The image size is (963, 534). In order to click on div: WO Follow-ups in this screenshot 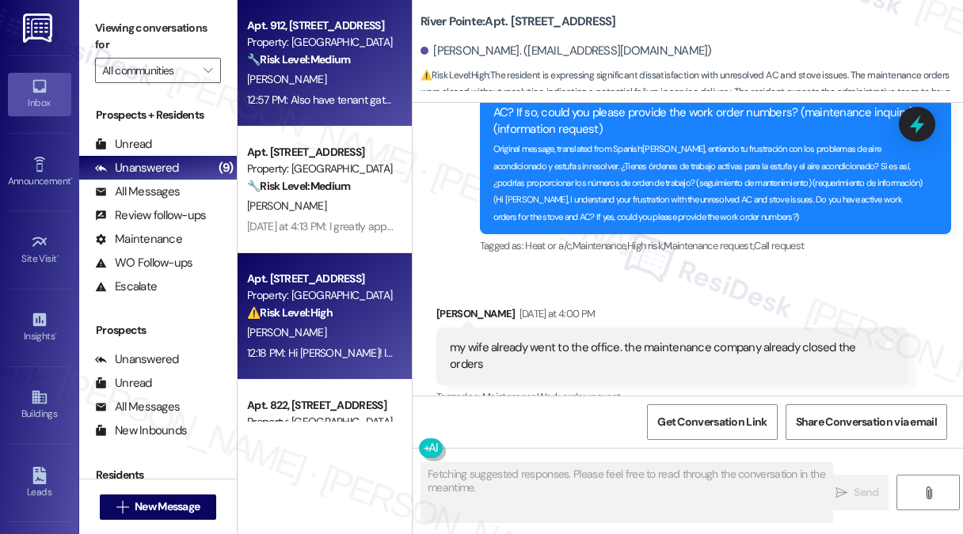, I will do `click(143, 263)`.